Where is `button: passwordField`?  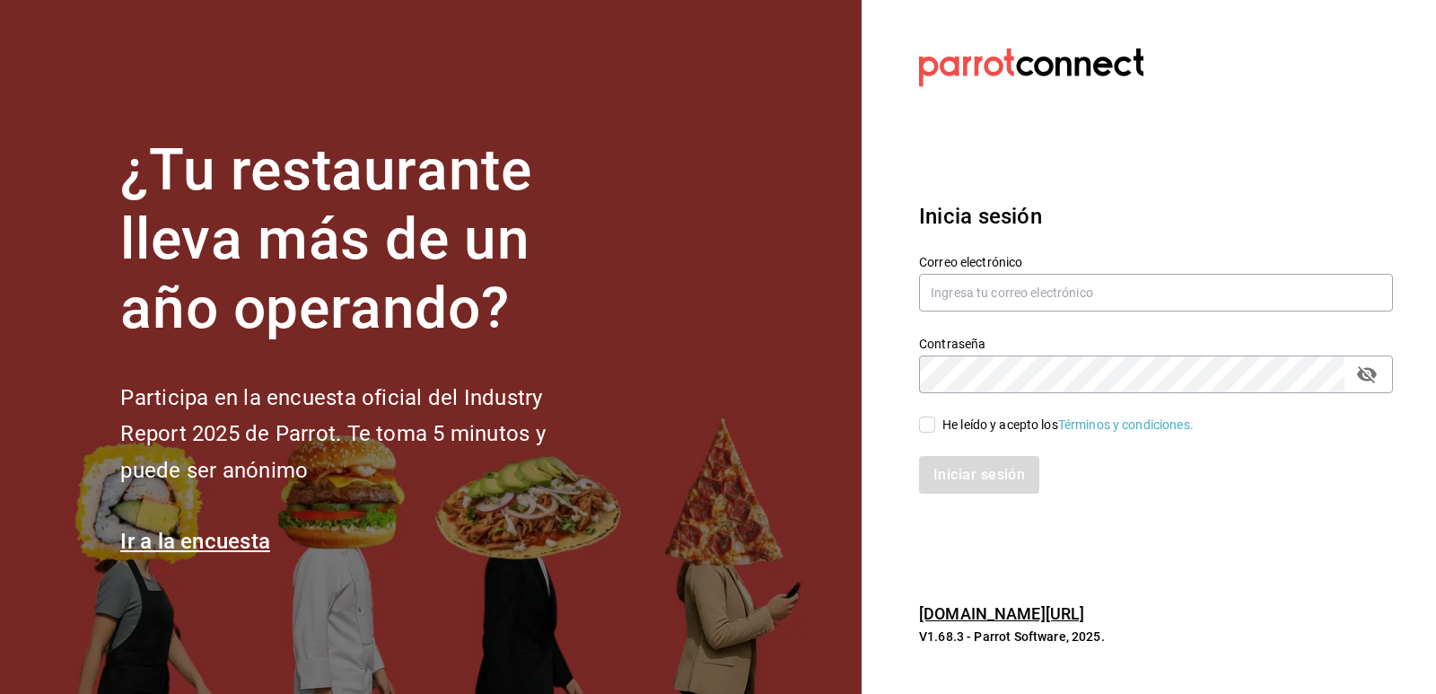 button: passwordField is located at coordinates (1367, 374).